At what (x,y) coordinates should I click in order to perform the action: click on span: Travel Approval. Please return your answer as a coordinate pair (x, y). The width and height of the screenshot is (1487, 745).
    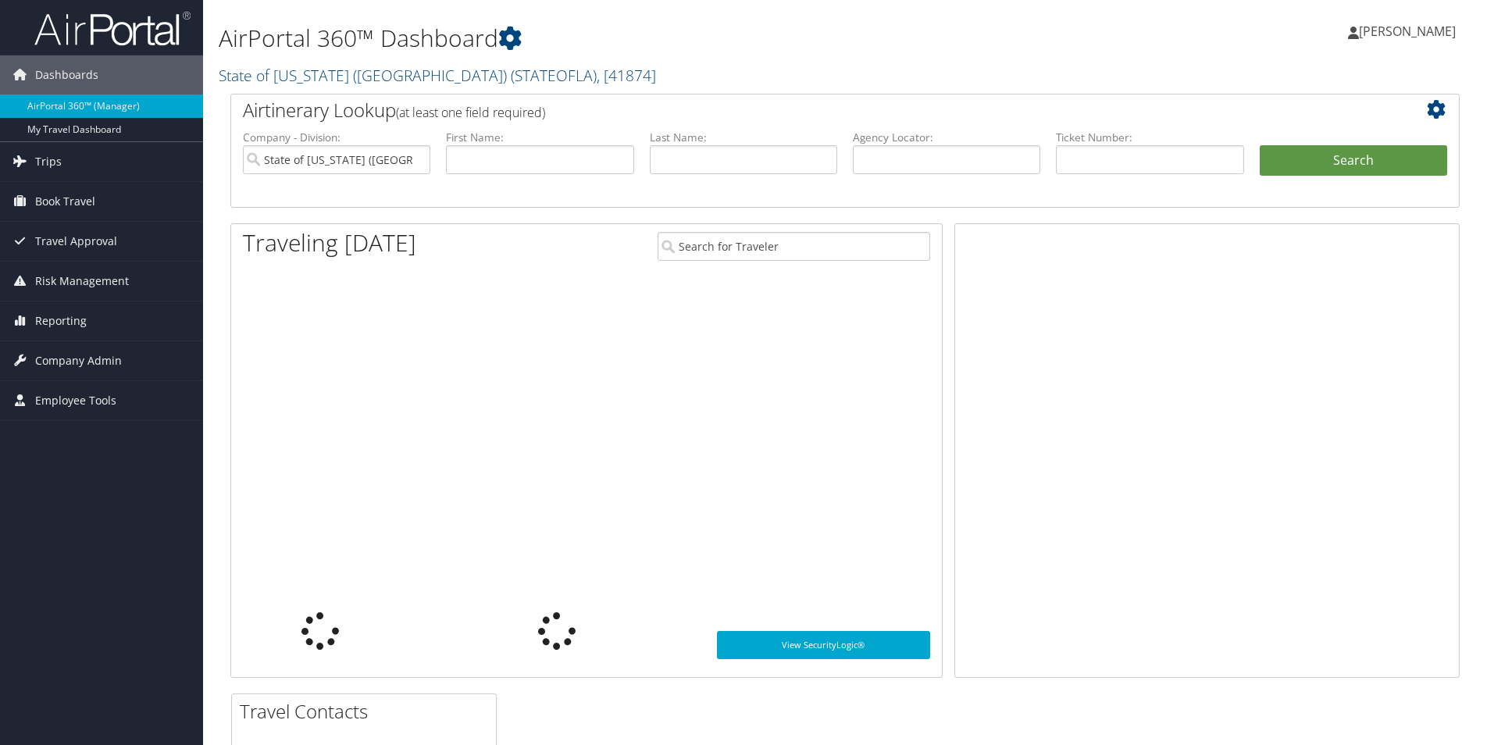
    Looking at the image, I should click on (76, 241).